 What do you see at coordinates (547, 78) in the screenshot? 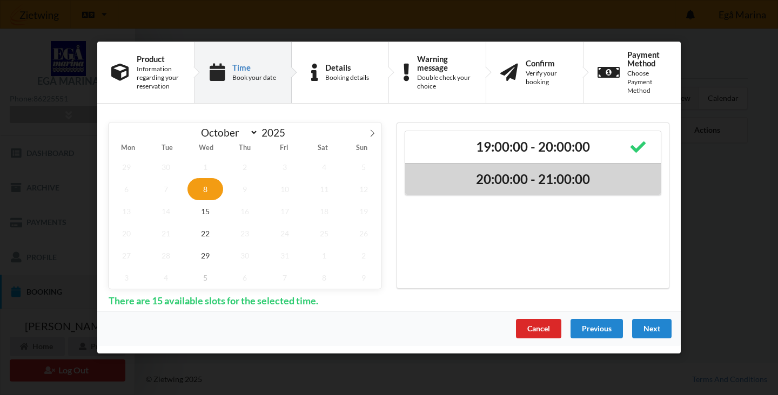
I see `div: Verify your booking` at bounding box center [547, 78].